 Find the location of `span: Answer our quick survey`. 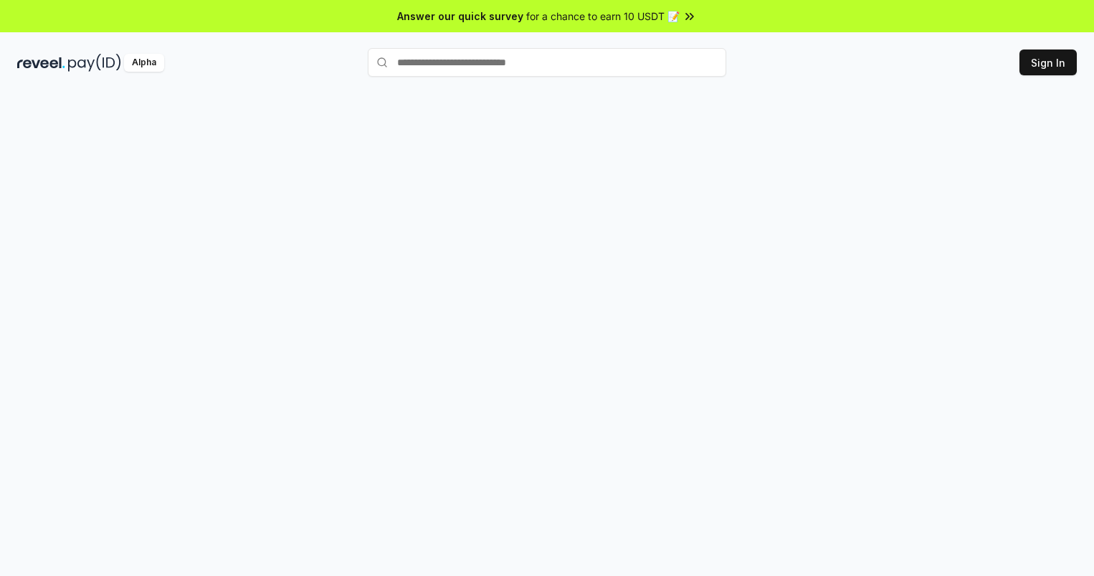

span: Answer our quick survey is located at coordinates (460, 16).